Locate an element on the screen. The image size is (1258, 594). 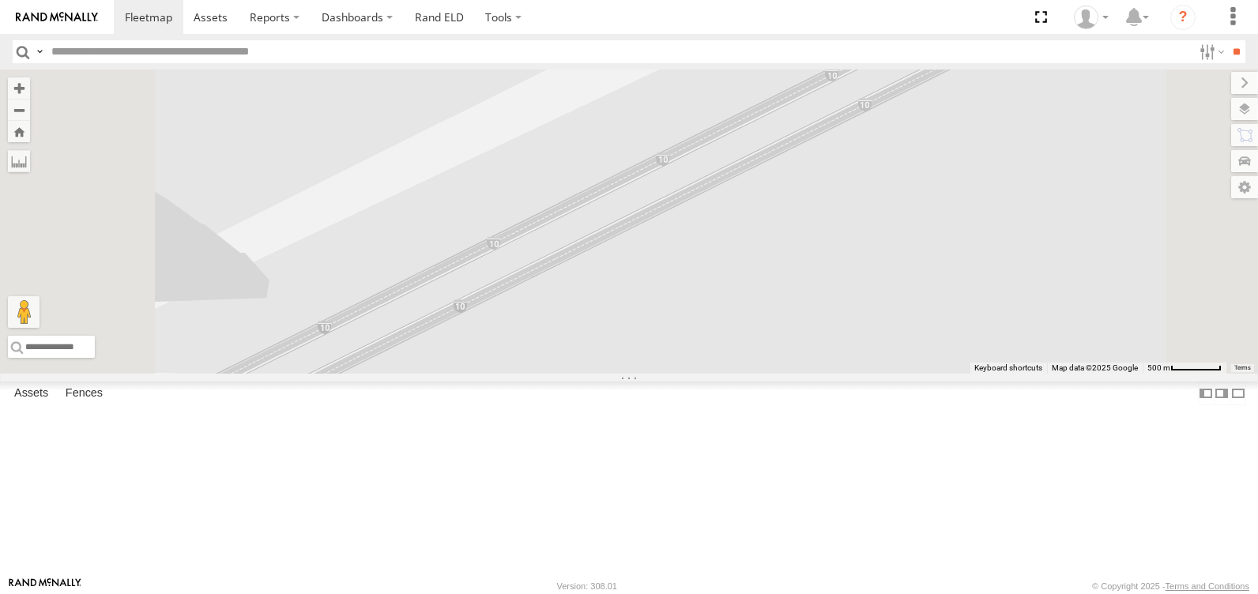
label: Dock Summary Table to the Right is located at coordinates (1221, 393).